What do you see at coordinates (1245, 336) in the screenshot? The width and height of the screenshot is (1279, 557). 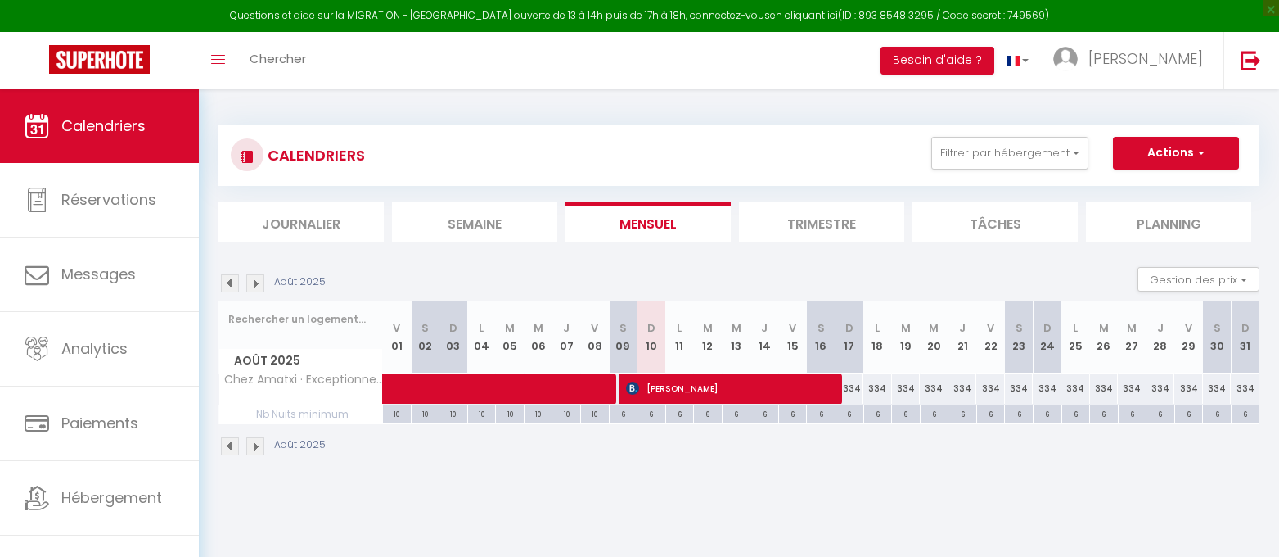 I see `th: 31` at bounding box center [1245, 336].